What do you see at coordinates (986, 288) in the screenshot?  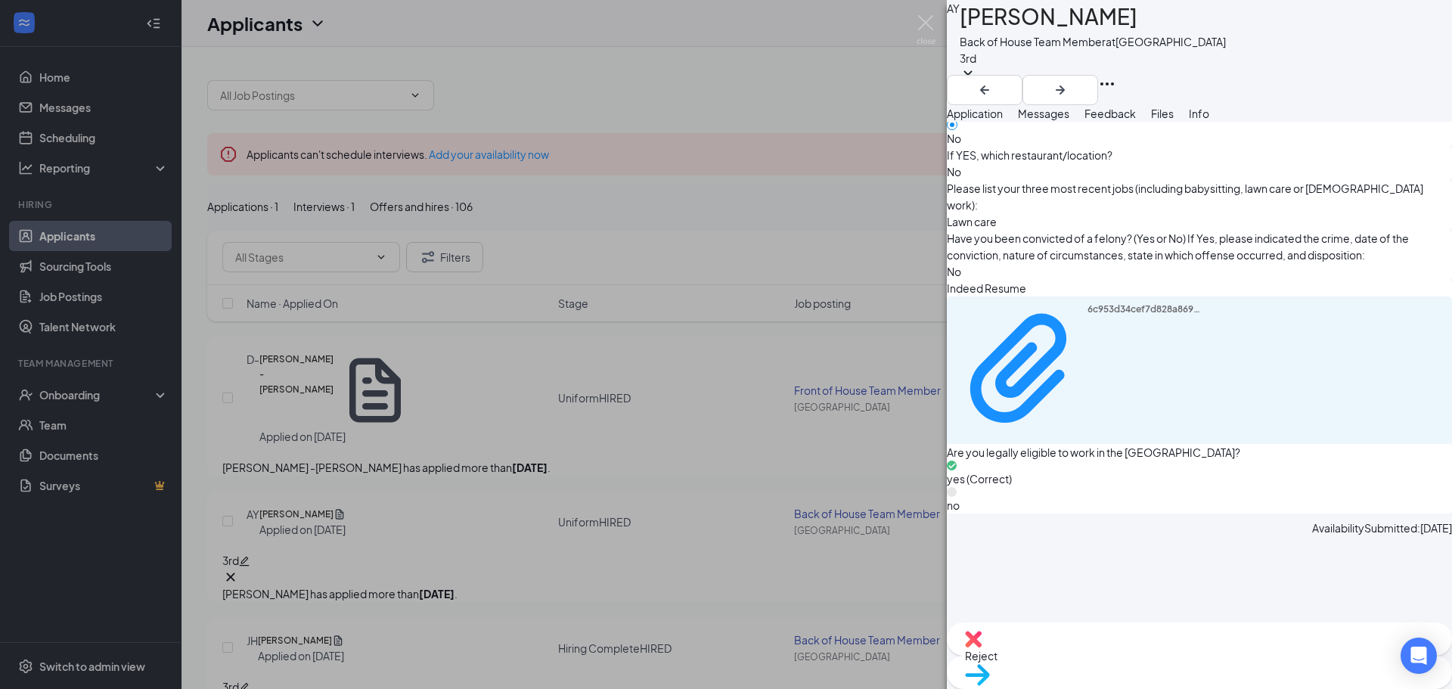 I see `span: Indeed Resume` at bounding box center [986, 288].